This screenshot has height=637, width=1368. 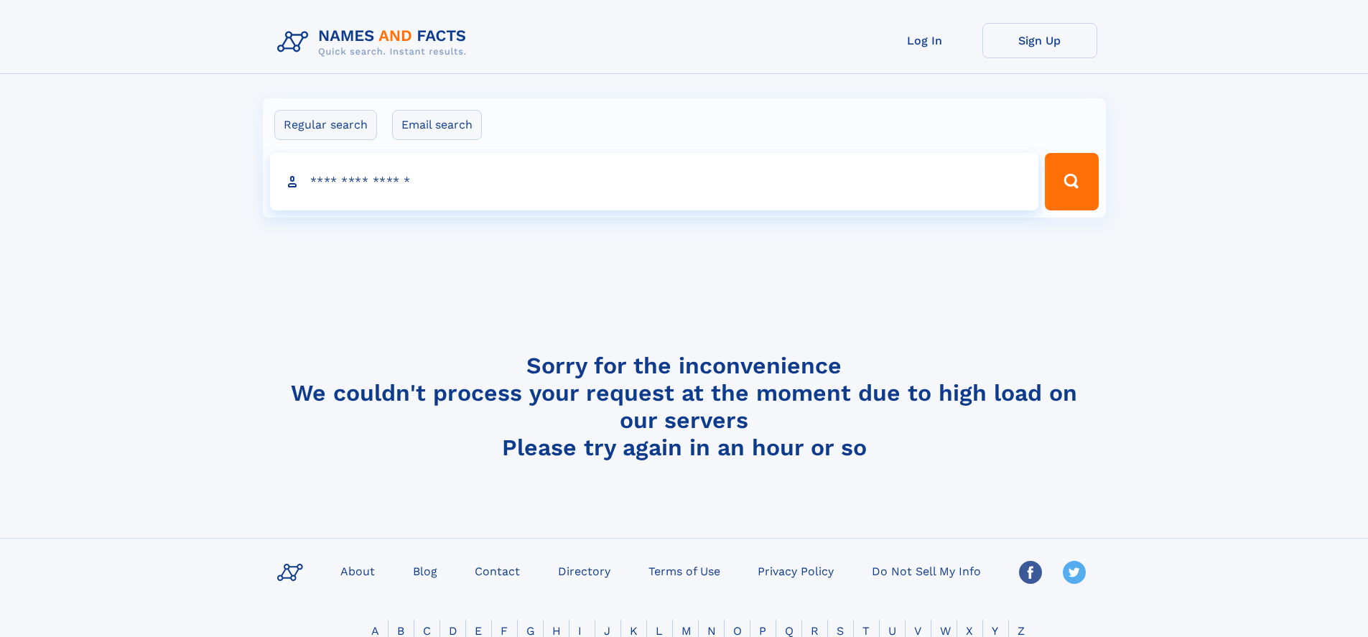 What do you see at coordinates (654, 182) in the screenshot?
I see `input: search input` at bounding box center [654, 182].